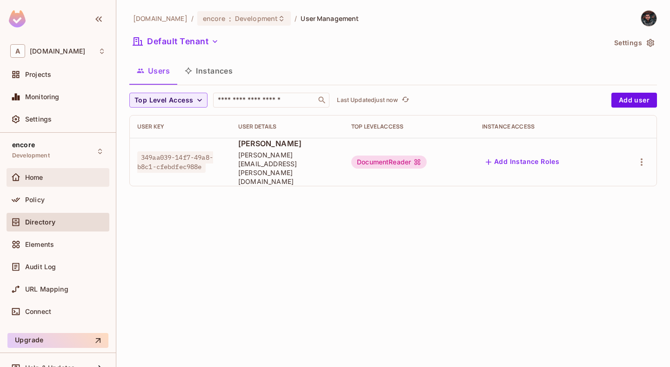 Image resolution: width=670 pixels, height=367 pixels. I want to click on span: URL Mapping, so click(47, 289).